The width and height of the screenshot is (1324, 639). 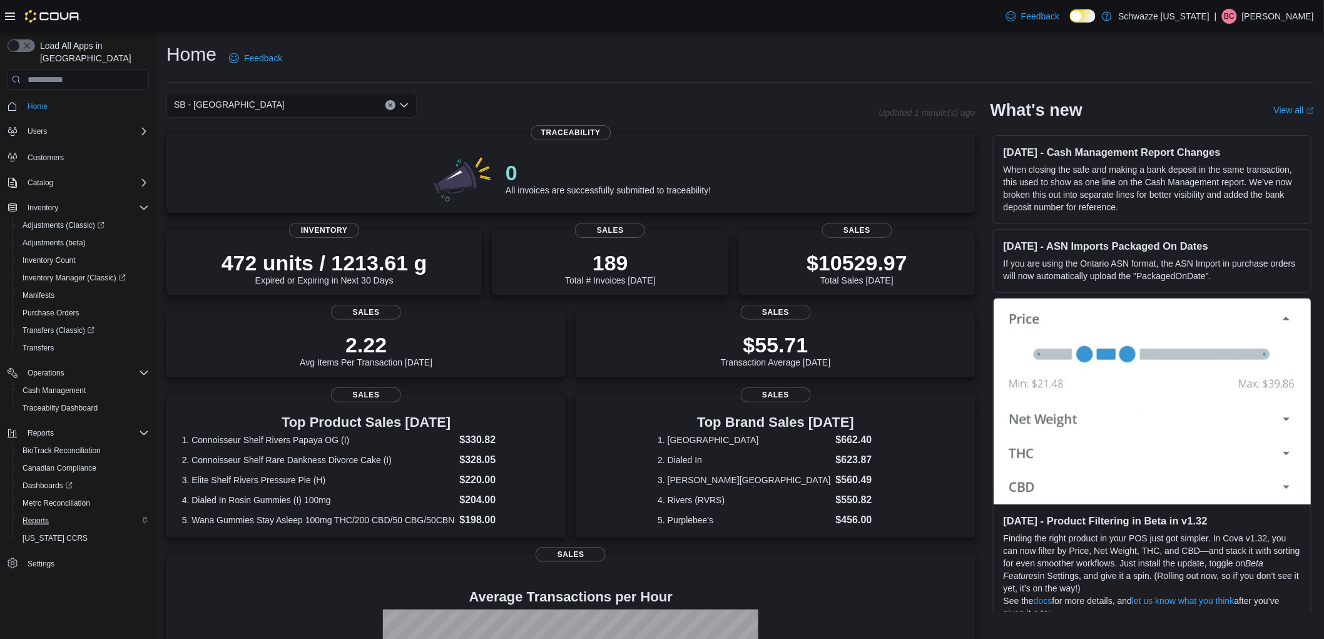 What do you see at coordinates (1229, 16) in the screenshot?
I see `span: BC` at bounding box center [1229, 16].